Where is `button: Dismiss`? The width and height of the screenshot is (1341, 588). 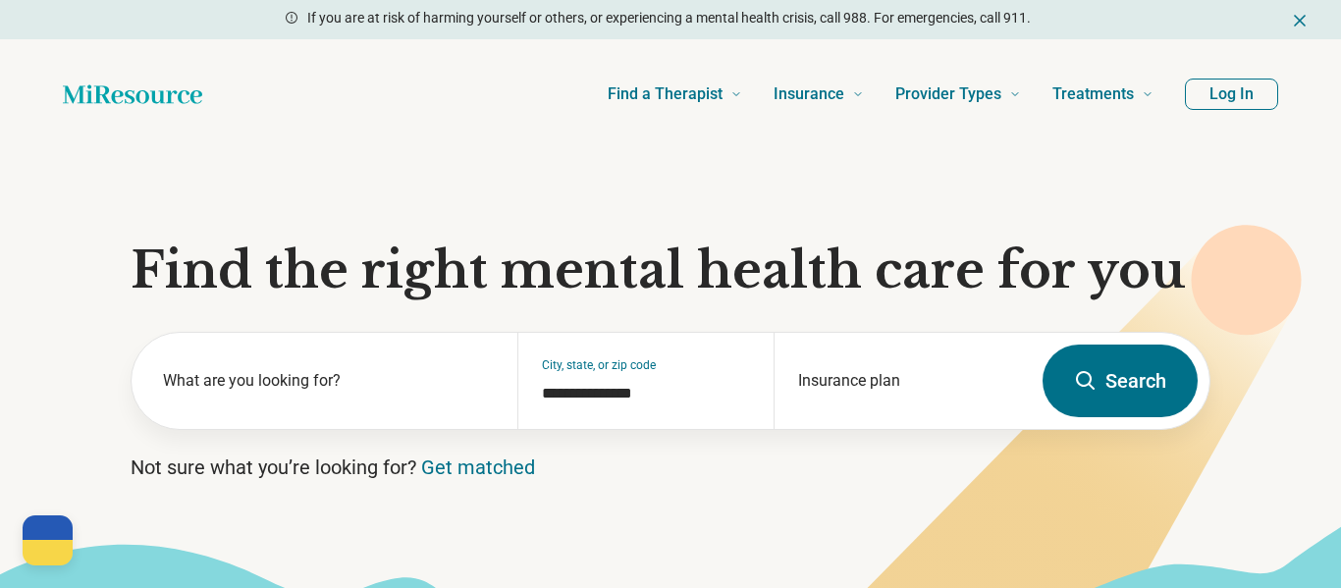 button: Dismiss is located at coordinates (1300, 20).